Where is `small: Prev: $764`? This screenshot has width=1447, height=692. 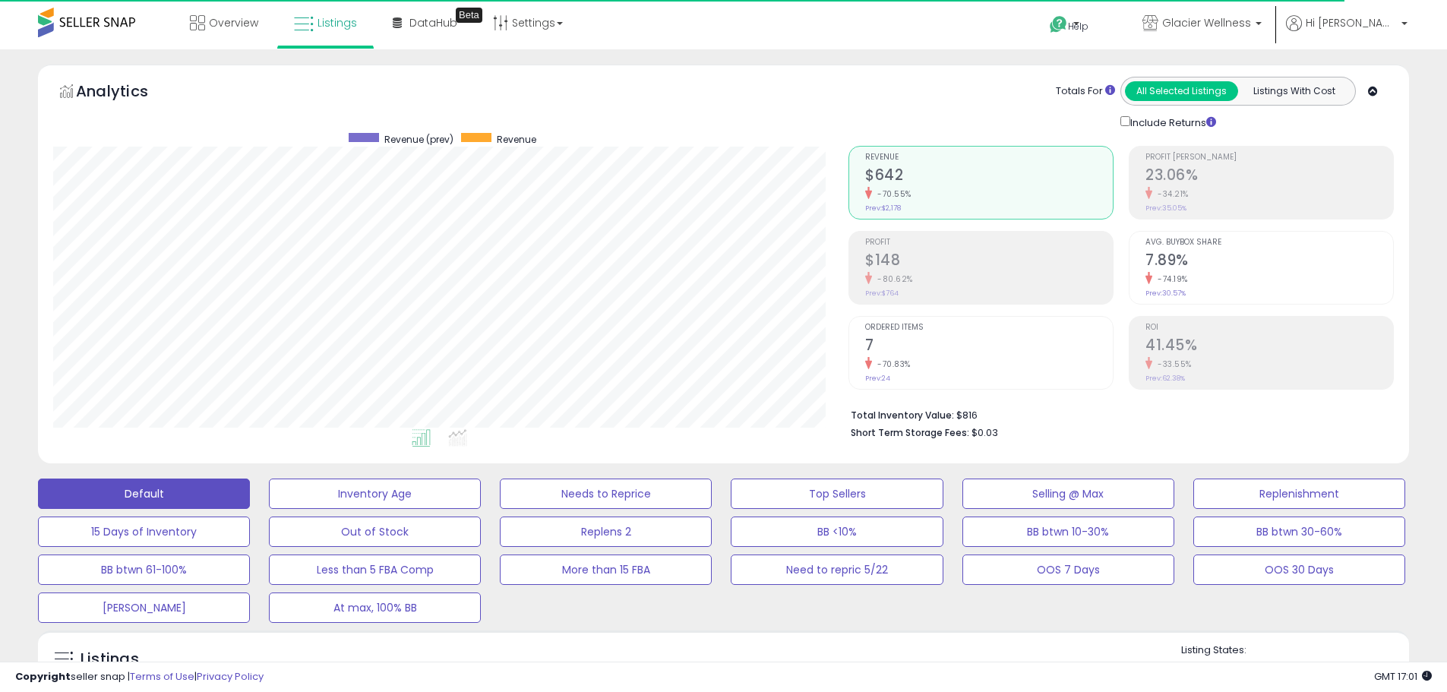 small: Prev: $764 is located at coordinates (882, 293).